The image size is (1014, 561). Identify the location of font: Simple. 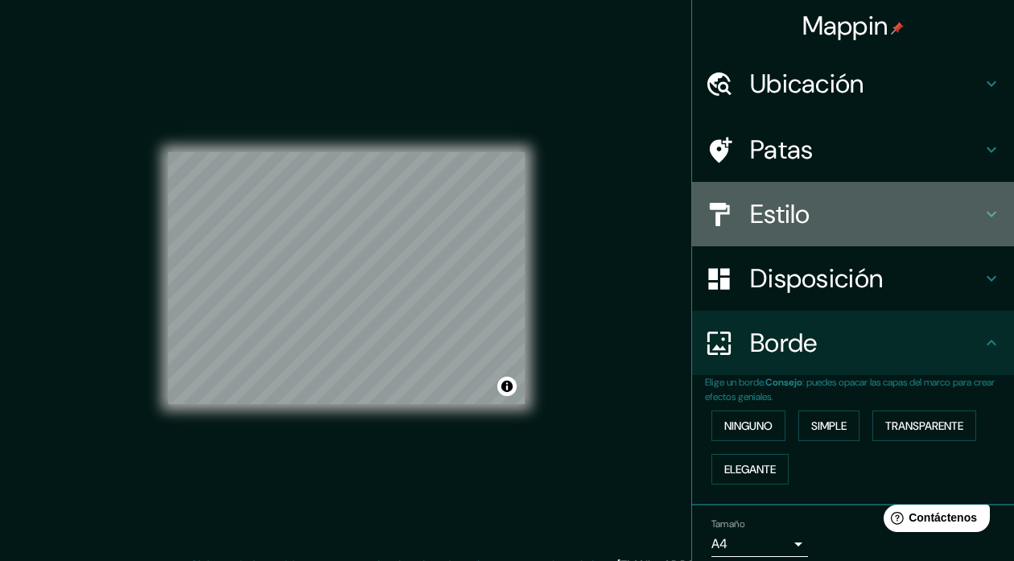
(829, 426).